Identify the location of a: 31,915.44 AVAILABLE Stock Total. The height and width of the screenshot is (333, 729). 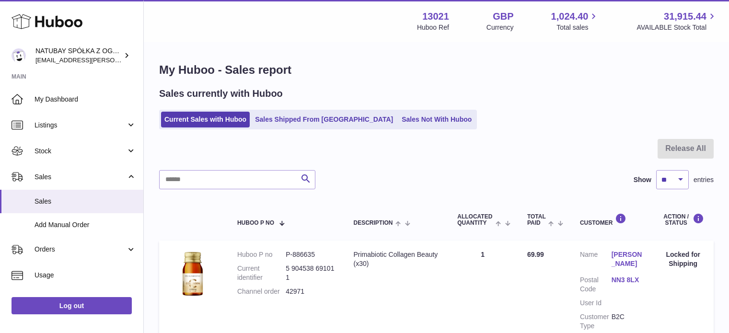
(677, 21).